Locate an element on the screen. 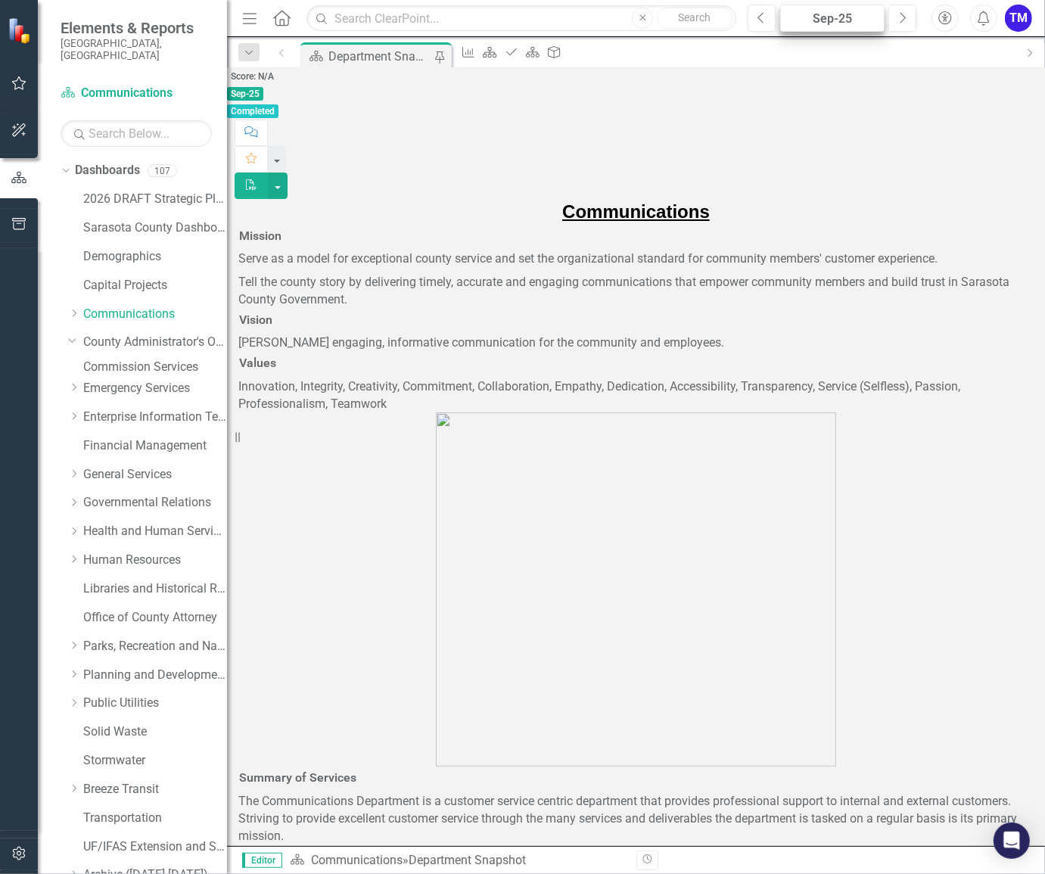 The image size is (1045, 874). a: Planning and Development Services is located at coordinates (155, 675).